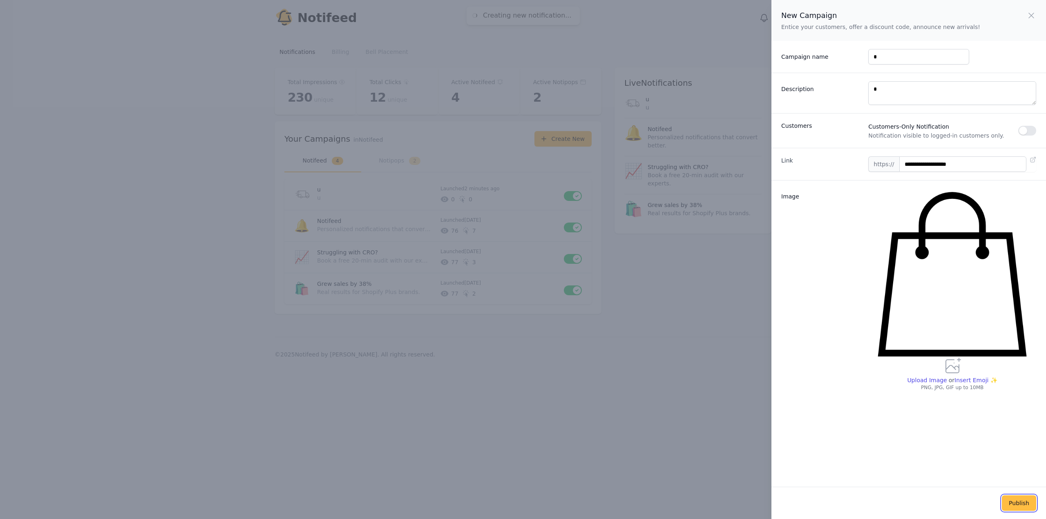  Describe the element at coordinates (82, 116) in the screenshot. I see `button: New conversation` at that location.